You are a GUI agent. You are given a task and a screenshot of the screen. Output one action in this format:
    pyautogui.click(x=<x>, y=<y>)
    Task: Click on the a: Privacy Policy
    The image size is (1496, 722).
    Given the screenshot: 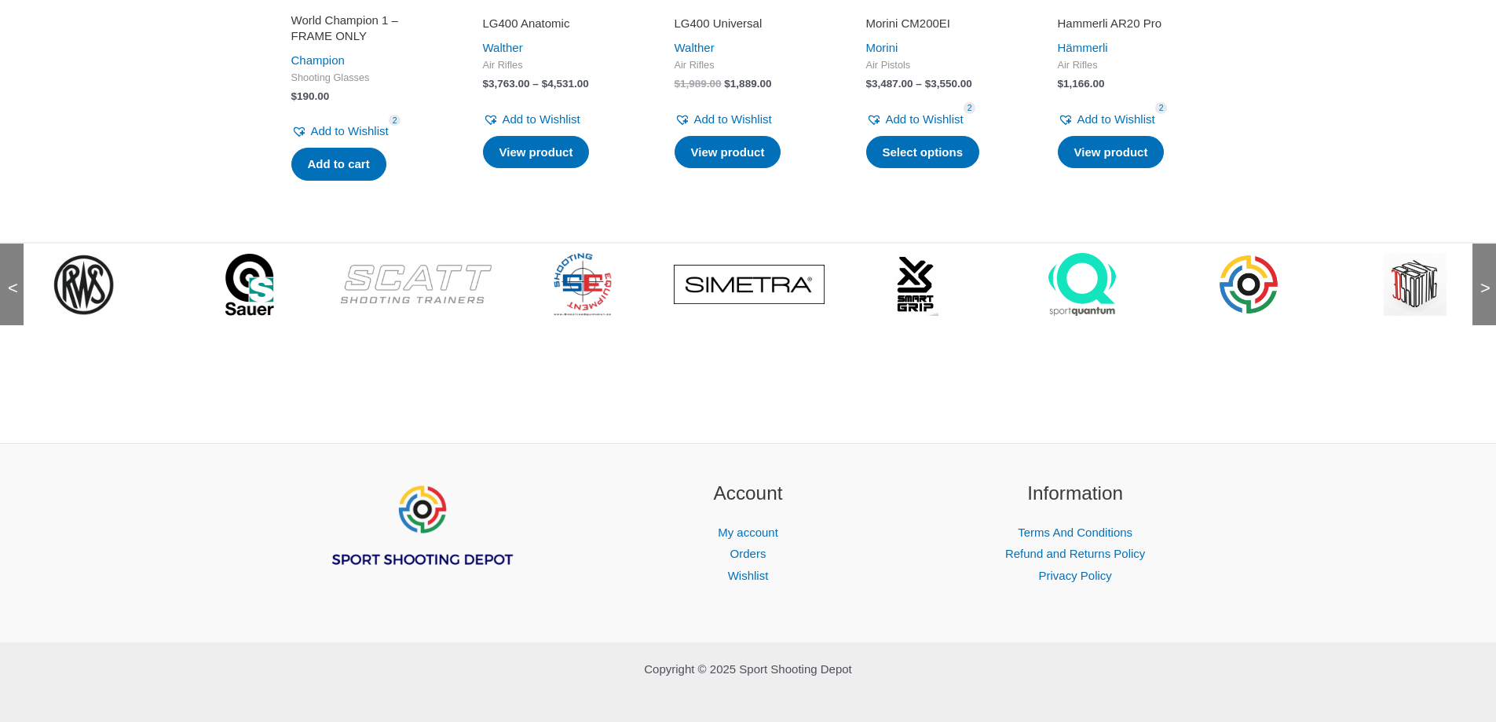 What is the action you would take?
    pyautogui.click(x=1074, y=575)
    